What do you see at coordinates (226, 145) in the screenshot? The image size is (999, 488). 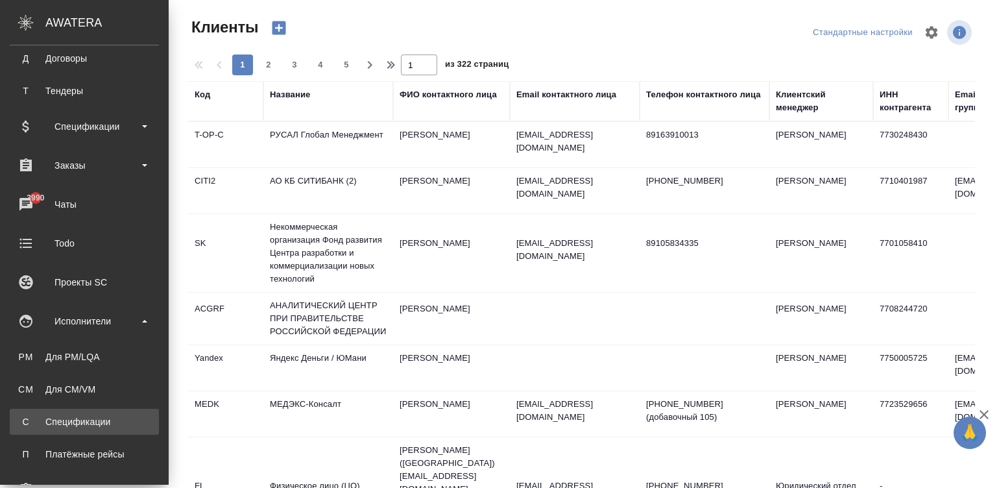 I see `td: T-OP-C` at bounding box center [226, 145].